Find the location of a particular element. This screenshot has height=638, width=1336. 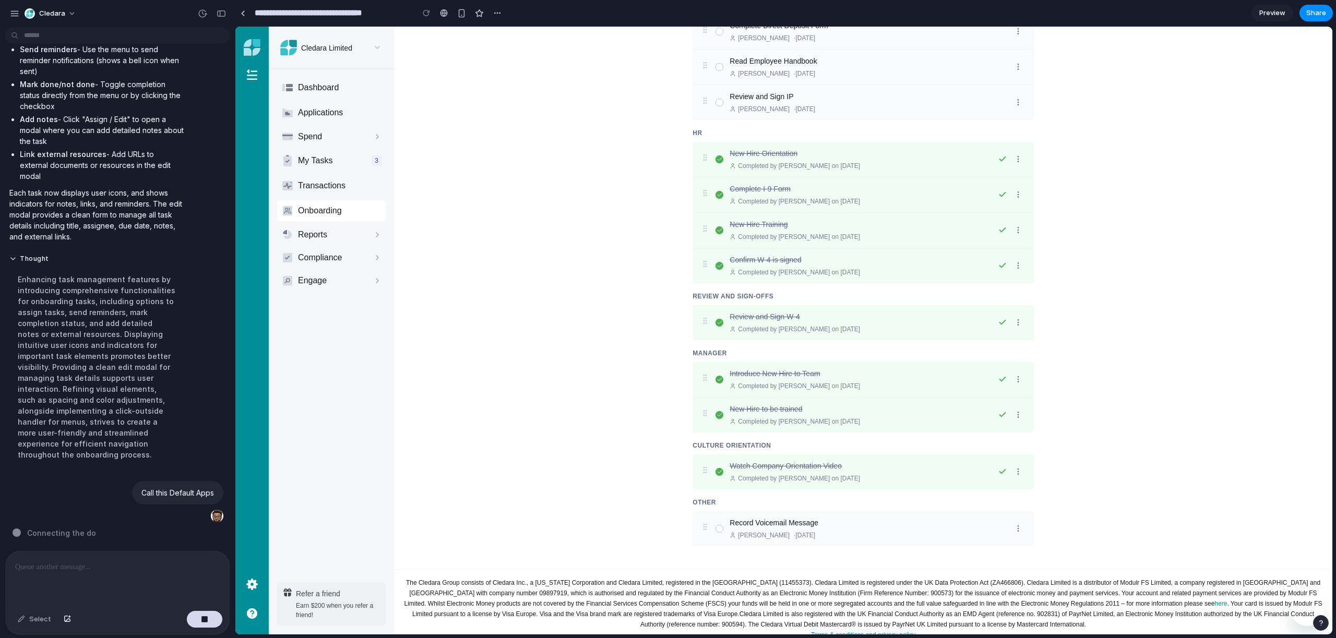

span: Engage is located at coordinates (77, 254).